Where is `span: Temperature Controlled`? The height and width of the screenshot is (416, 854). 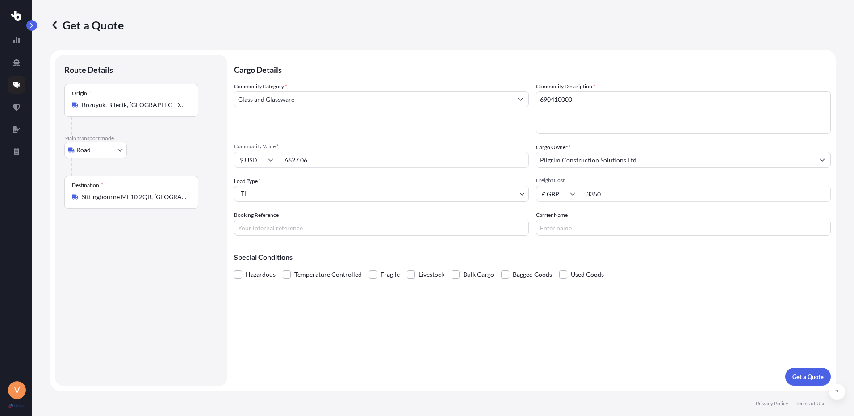 span: Temperature Controlled is located at coordinates (328, 275).